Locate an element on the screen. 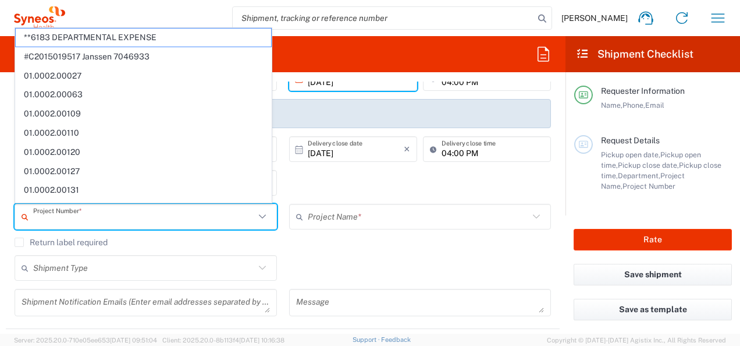  span: Client: 2025.20.0-8b113f4 is located at coordinates (223, 340).